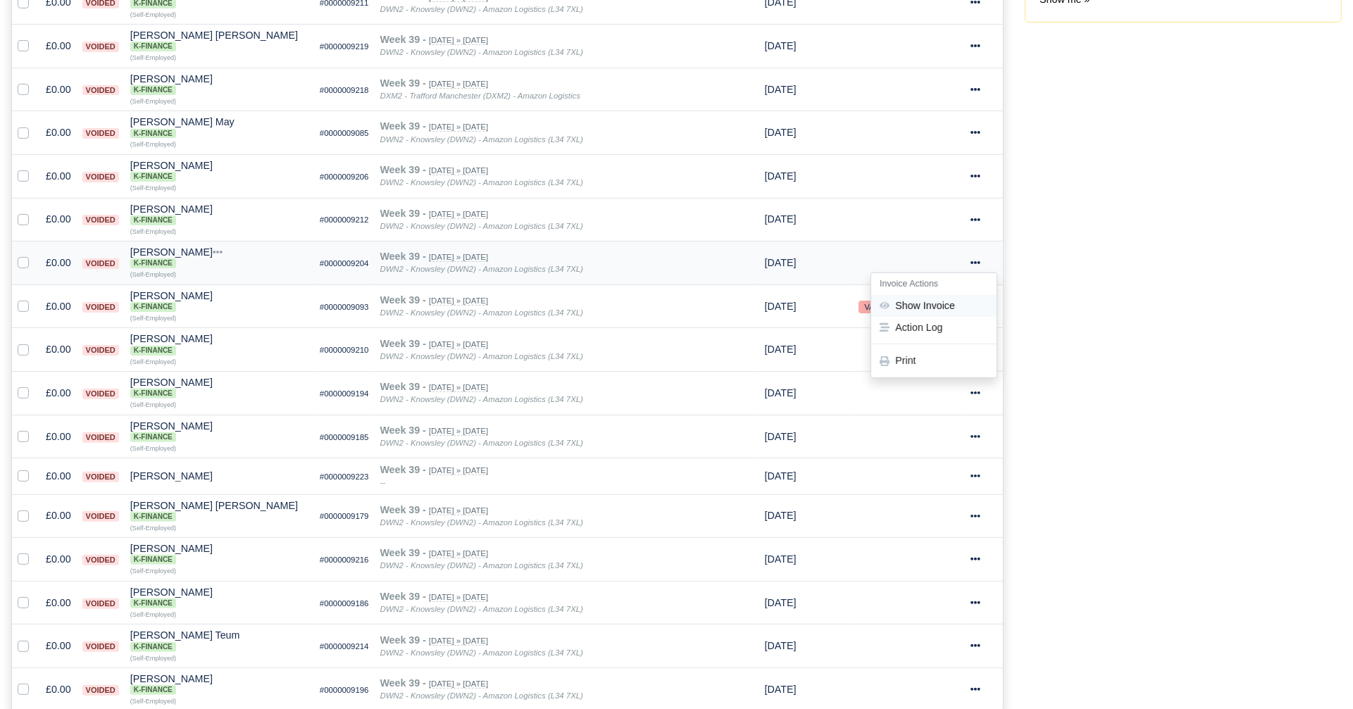 Image resolution: width=1353 pixels, height=709 pixels. I want to click on small: #0000009093, so click(344, 307).